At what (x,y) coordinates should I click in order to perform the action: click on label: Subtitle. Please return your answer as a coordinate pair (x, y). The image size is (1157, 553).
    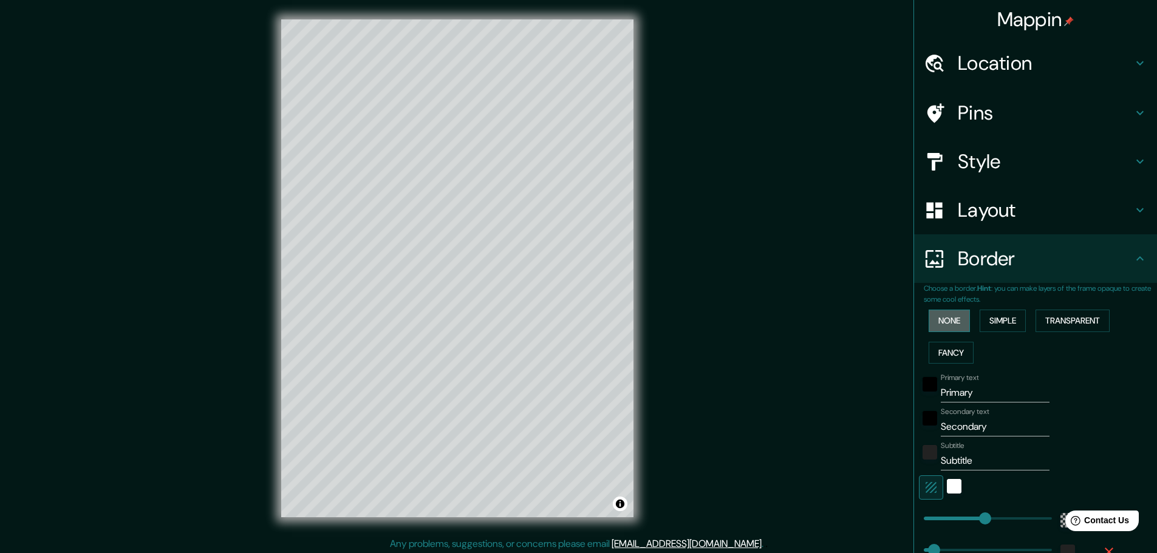
    Looking at the image, I should click on (953, 446).